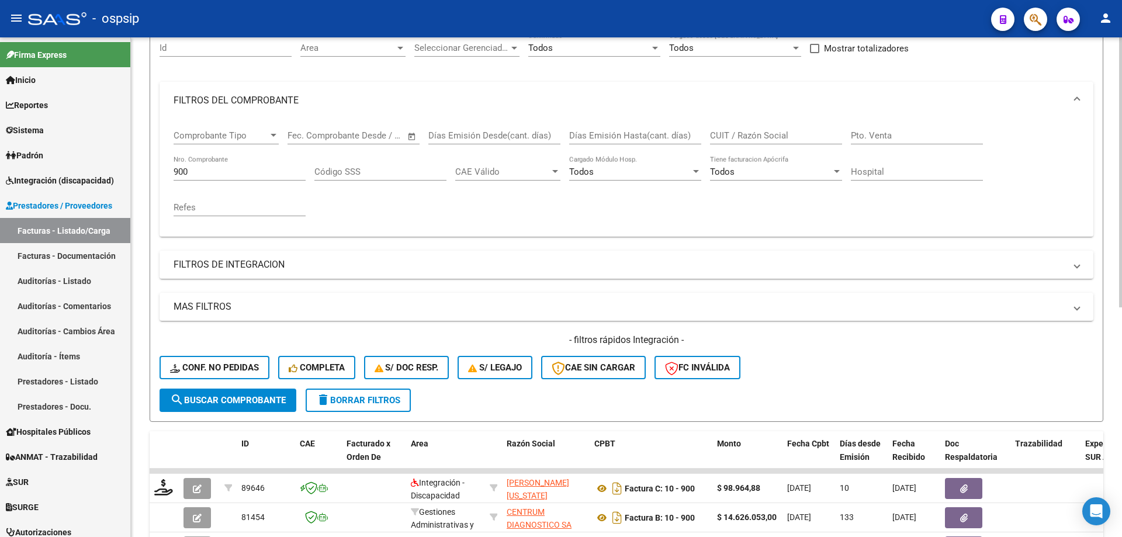 The image size is (1122, 537). Describe the element at coordinates (531, 444) in the screenshot. I see `span: Razón Social` at that location.